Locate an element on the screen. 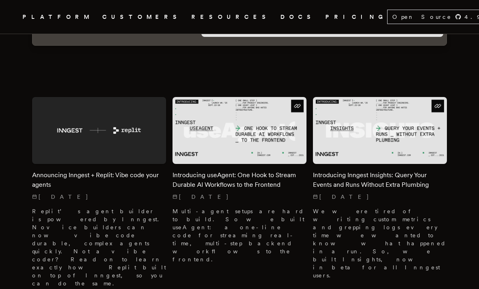 This screenshot has width=479, height=289. button: PLATFORM is located at coordinates (57, 17).